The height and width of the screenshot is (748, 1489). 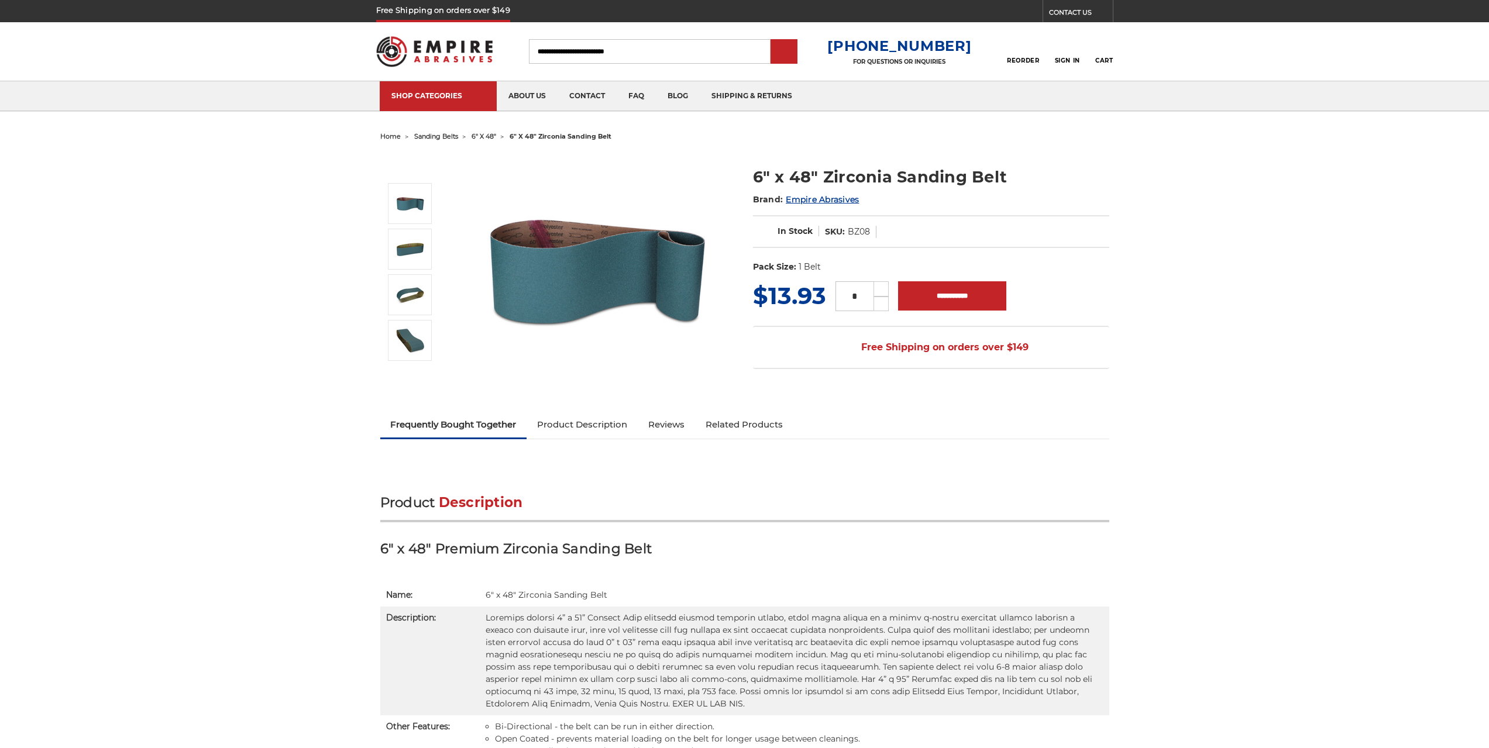 What do you see at coordinates (768, 199) in the screenshot?
I see `span: Brand:` at bounding box center [768, 199].